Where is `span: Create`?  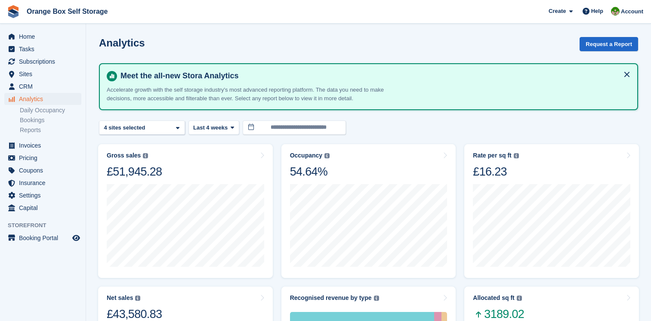
span: Create is located at coordinates (557, 11).